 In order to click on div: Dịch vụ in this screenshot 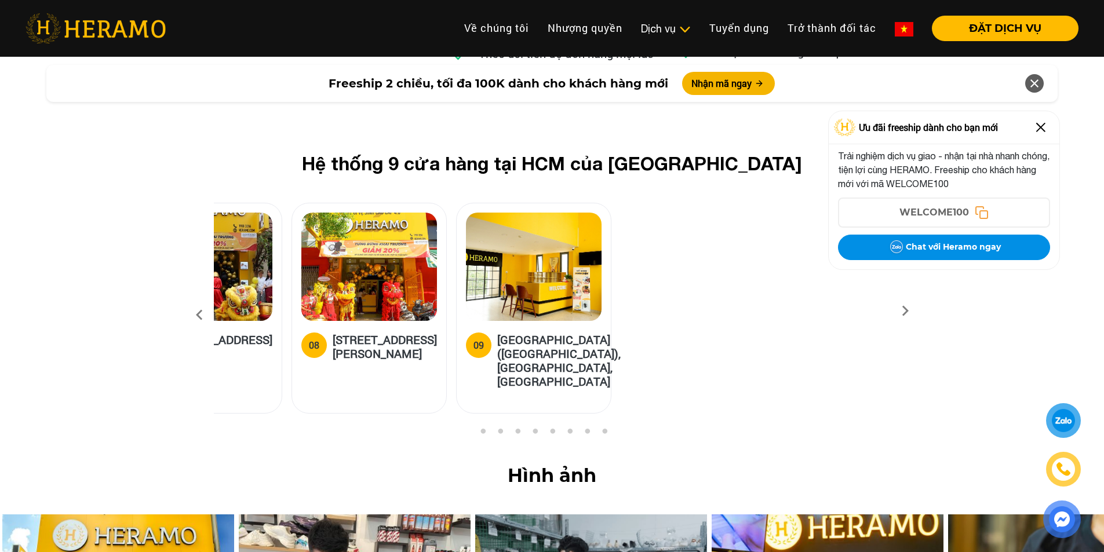, I will do `click(666, 28)`.